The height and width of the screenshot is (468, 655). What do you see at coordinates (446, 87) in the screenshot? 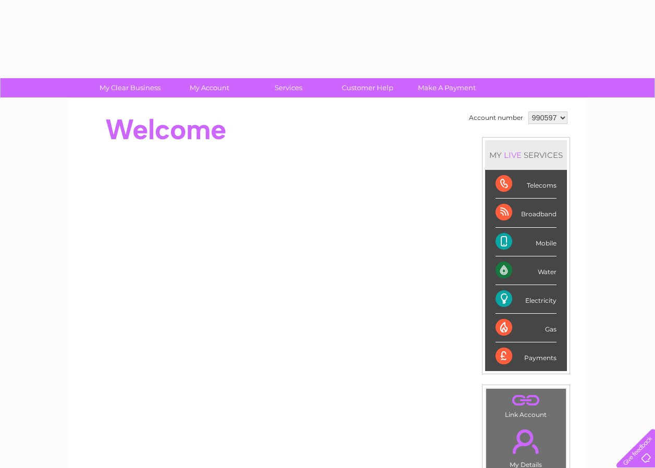
I see `a: Make A Payment` at bounding box center [446, 87].